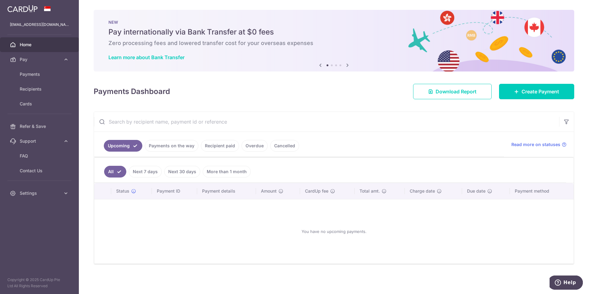  I want to click on img: Bank transfer banner, so click(334, 41).